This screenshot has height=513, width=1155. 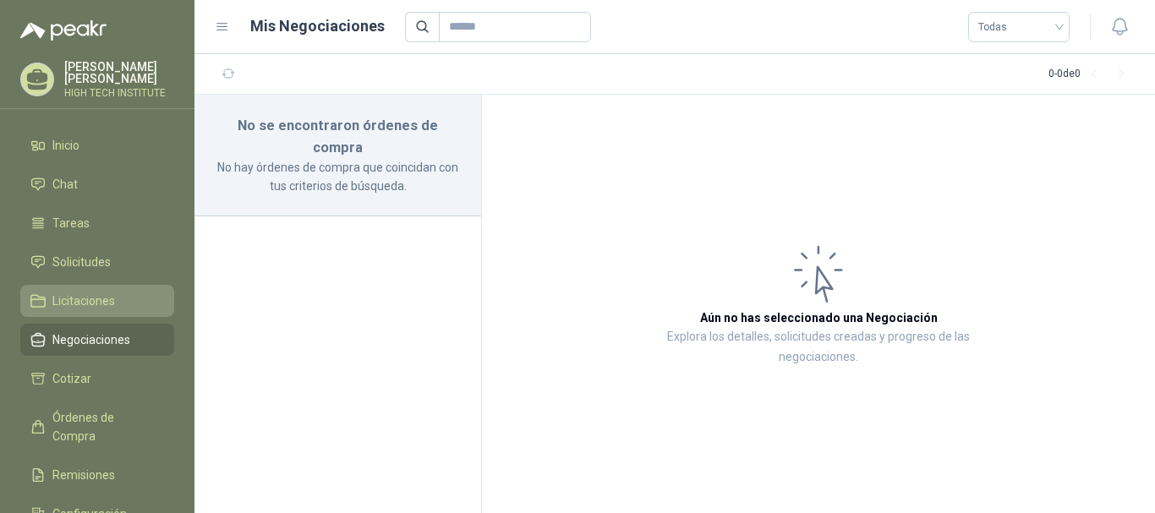 I want to click on span: Tareas, so click(x=71, y=223).